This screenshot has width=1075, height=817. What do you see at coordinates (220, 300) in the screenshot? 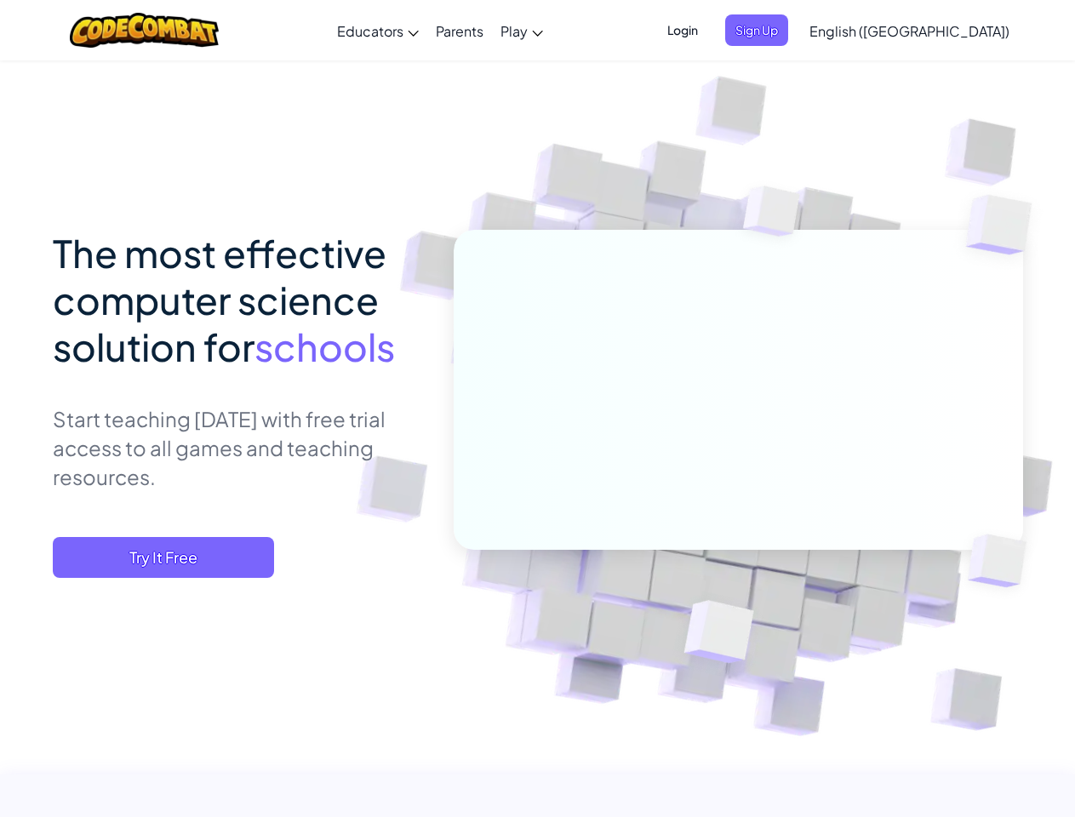
I see `span: The most effective computer science solution for` at bounding box center [220, 300].